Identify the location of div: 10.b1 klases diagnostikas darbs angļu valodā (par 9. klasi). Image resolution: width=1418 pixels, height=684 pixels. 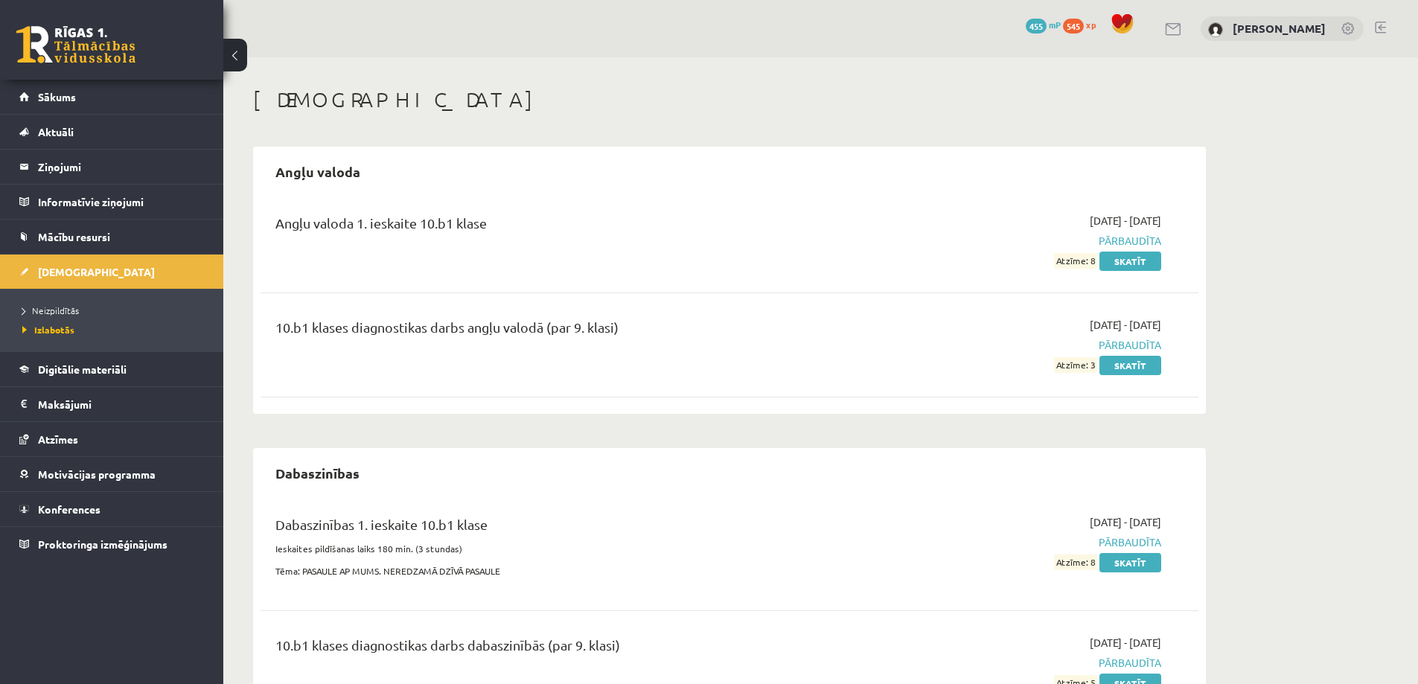
(567, 331).